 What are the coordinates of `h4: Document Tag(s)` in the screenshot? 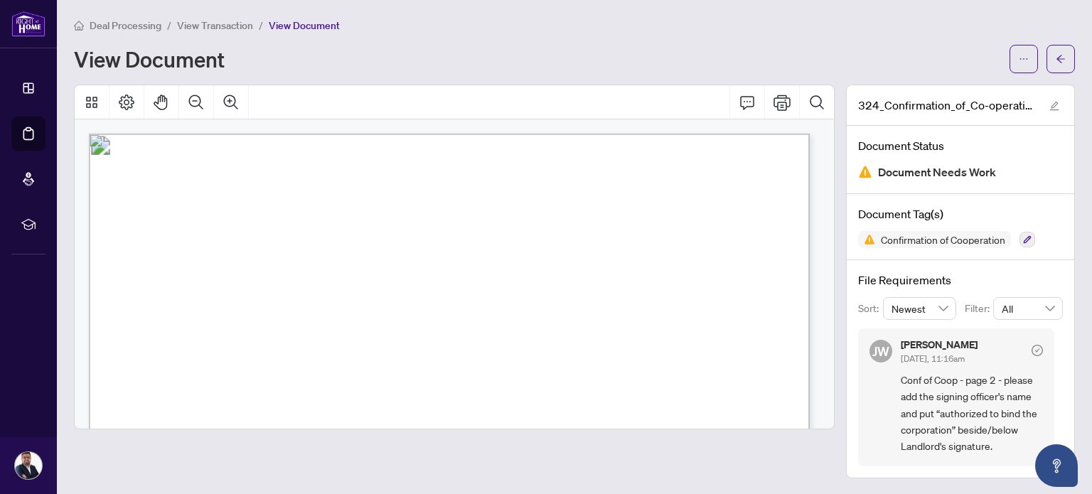 It's located at (960, 214).